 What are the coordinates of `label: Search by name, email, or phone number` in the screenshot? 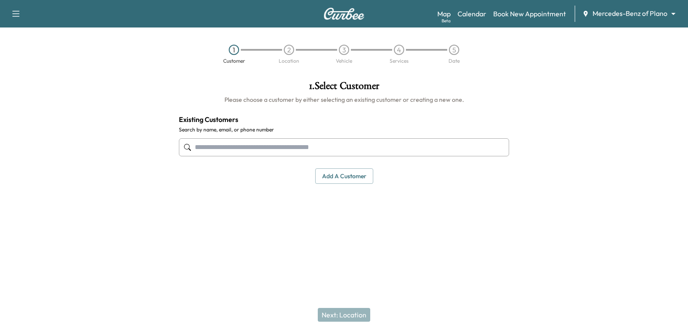 It's located at (344, 130).